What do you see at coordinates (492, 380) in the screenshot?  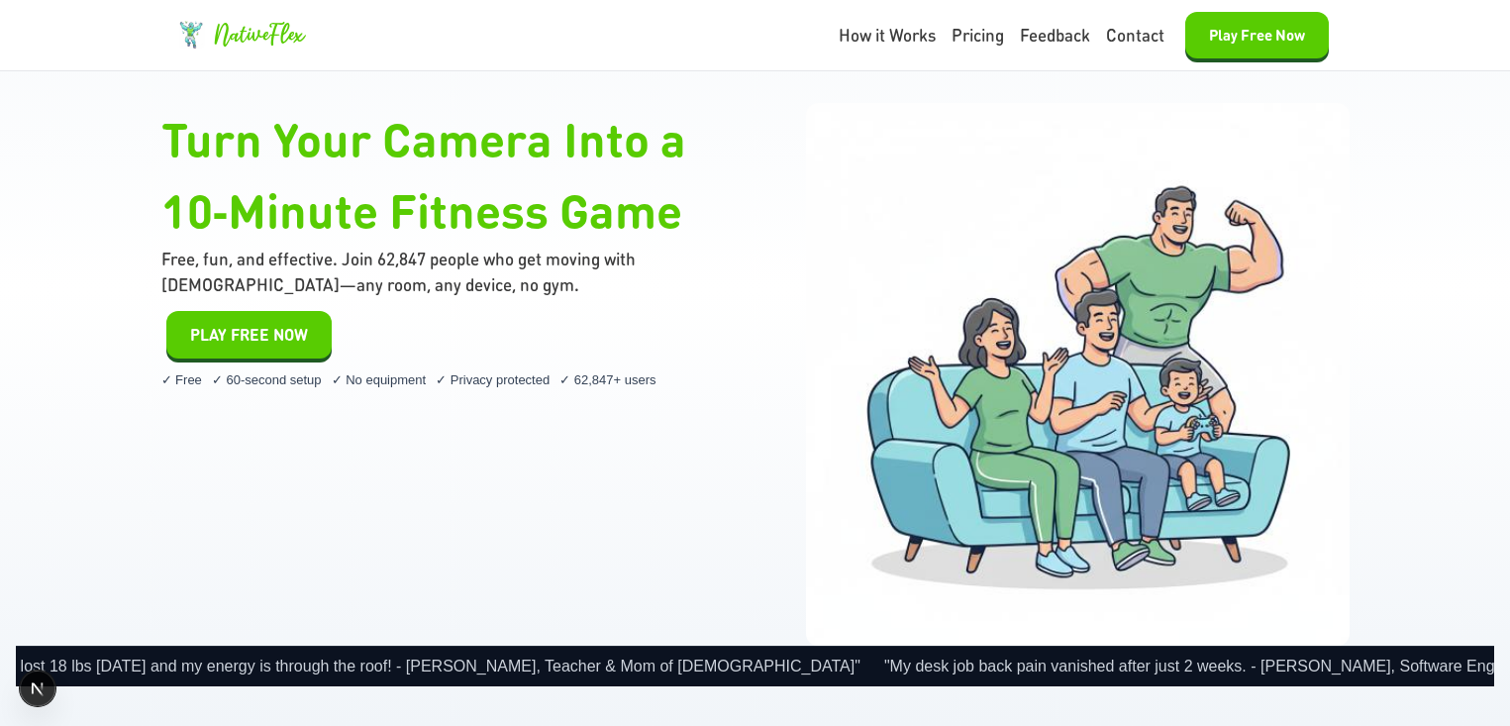 I see `span: ✓ Privacy protected` at bounding box center [492, 380].